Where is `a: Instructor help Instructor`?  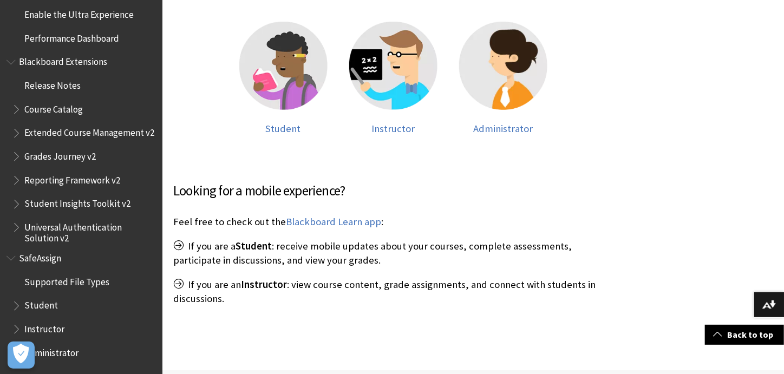
a: Instructor help Instructor is located at coordinates (393, 78).